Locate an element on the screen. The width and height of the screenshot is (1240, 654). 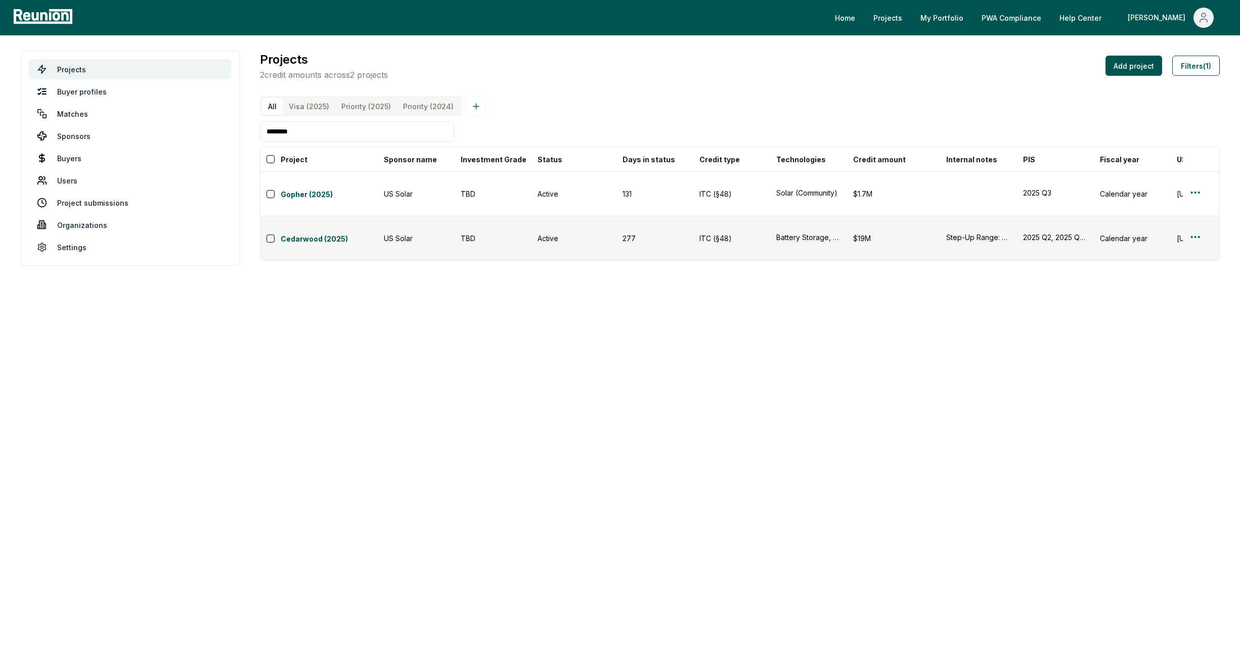
button: 2025 Q3 is located at coordinates (1055, 193).